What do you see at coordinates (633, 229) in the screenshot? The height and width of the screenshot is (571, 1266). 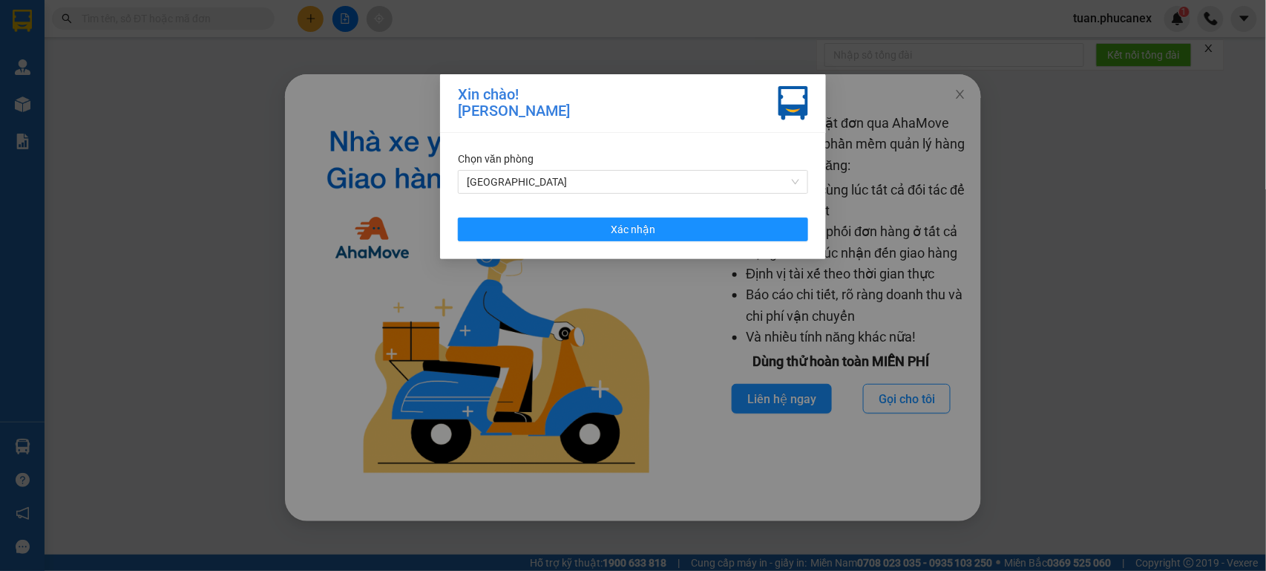 I see `button: Xác nhận` at bounding box center [633, 229].